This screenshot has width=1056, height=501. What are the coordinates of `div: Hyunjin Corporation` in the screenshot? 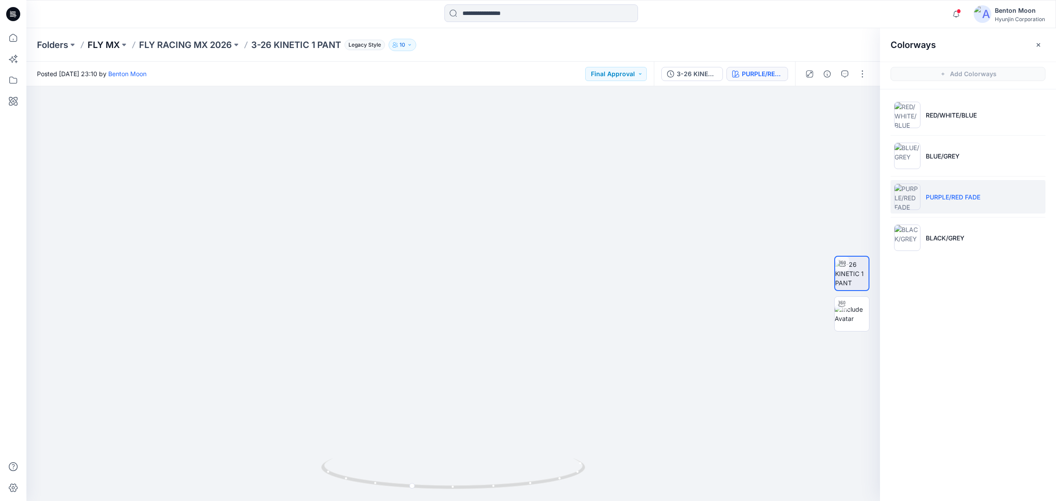 It's located at (1020, 19).